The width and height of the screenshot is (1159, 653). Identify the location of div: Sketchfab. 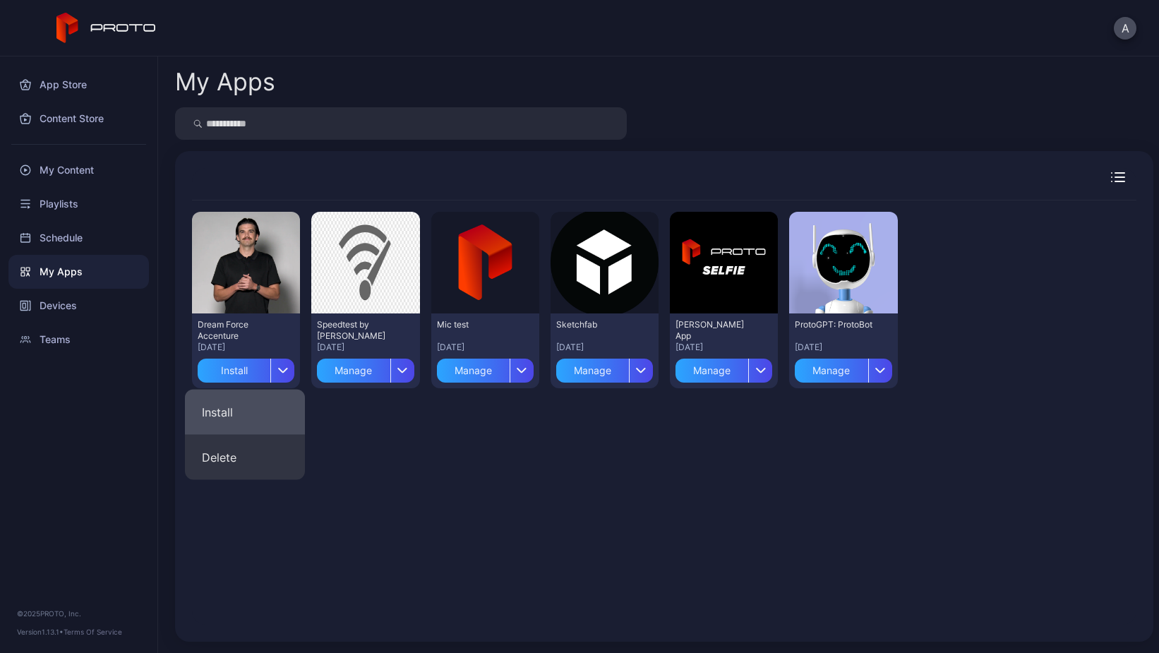
(595, 325).